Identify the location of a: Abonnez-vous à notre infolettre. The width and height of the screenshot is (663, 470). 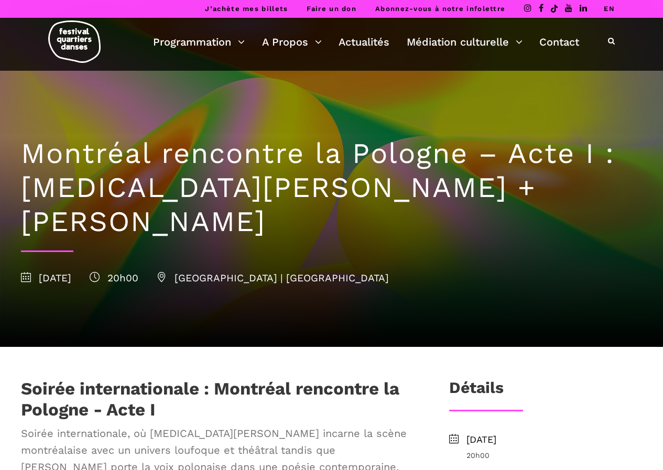
(440, 8).